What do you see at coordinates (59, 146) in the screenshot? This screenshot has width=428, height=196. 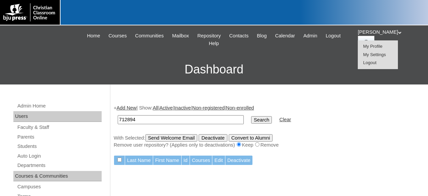 I see `a: Students` at bounding box center [59, 146].